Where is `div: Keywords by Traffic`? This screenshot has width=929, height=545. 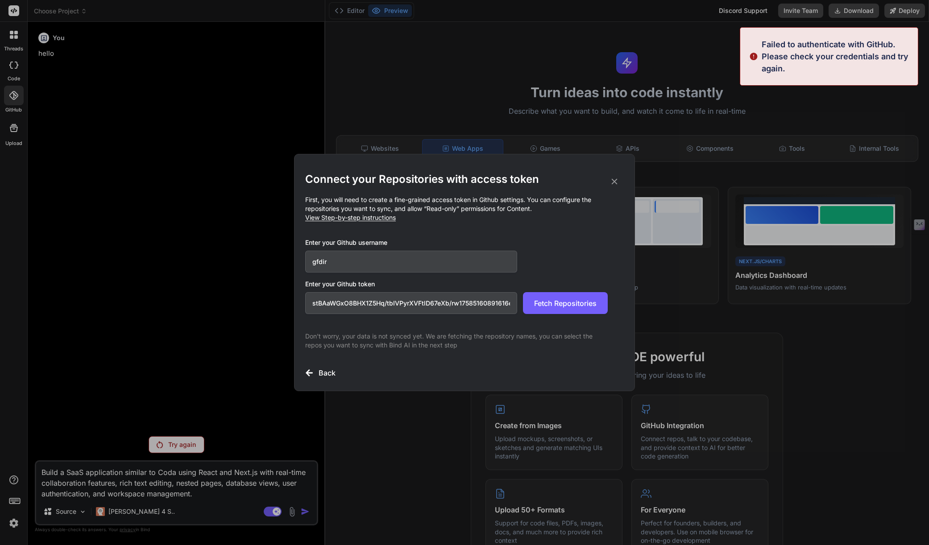
div: Keywords by Traffic is located at coordinates (124, 55).